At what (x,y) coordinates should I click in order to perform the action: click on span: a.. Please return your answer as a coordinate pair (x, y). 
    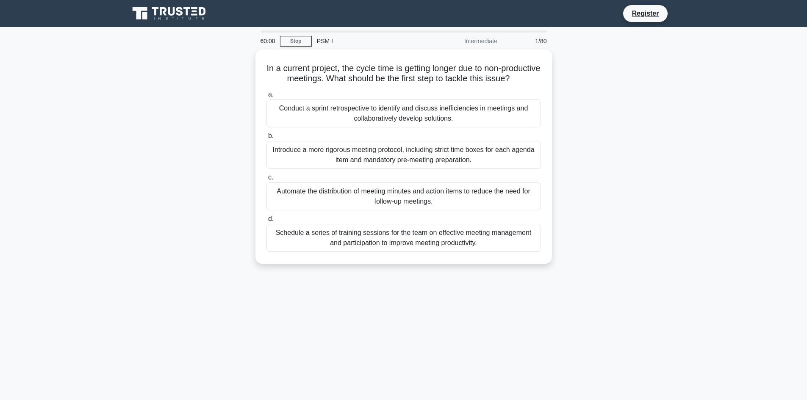
    Looking at the image, I should click on (271, 94).